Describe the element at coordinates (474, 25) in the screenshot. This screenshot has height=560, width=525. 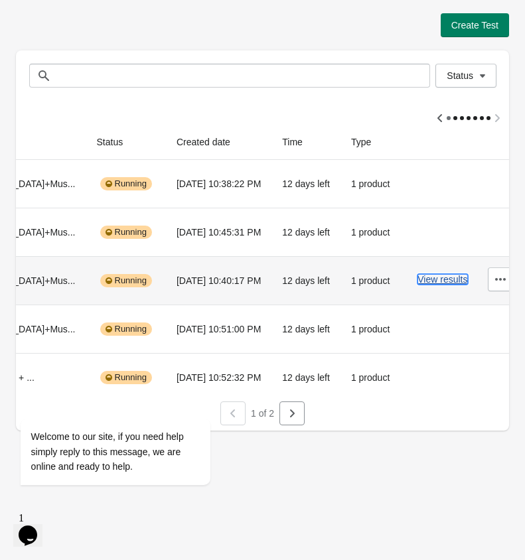
I see `span: Create Test` at that location.